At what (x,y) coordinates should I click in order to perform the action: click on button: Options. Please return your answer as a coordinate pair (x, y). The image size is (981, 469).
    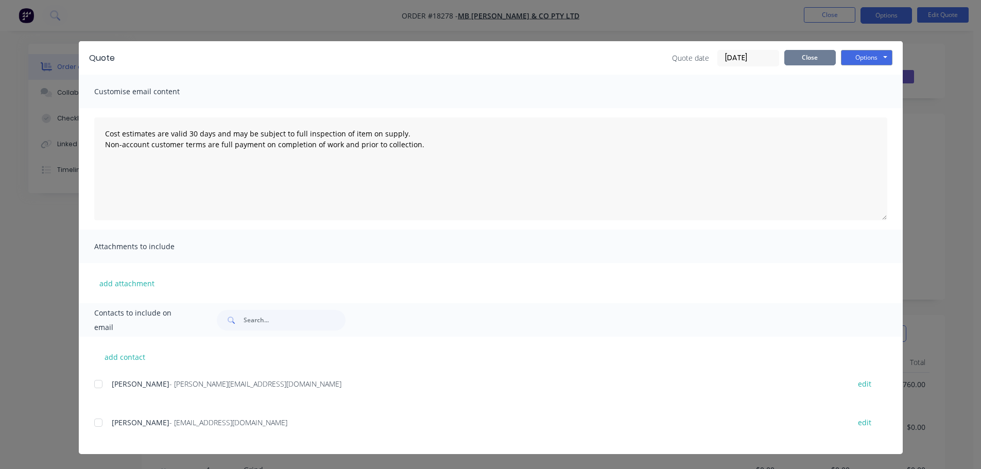
    Looking at the image, I should click on (867, 58).